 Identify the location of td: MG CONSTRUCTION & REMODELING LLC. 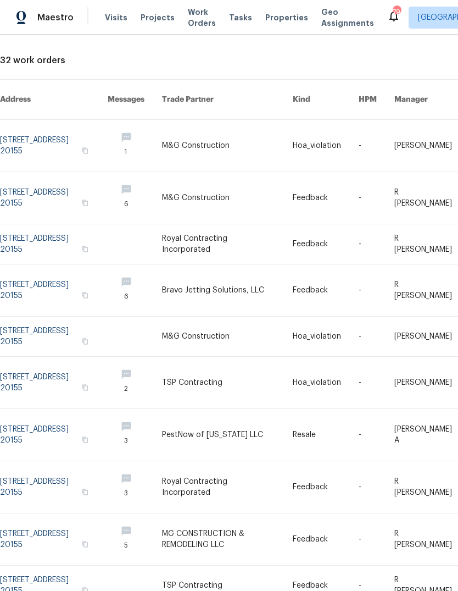
(219, 539).